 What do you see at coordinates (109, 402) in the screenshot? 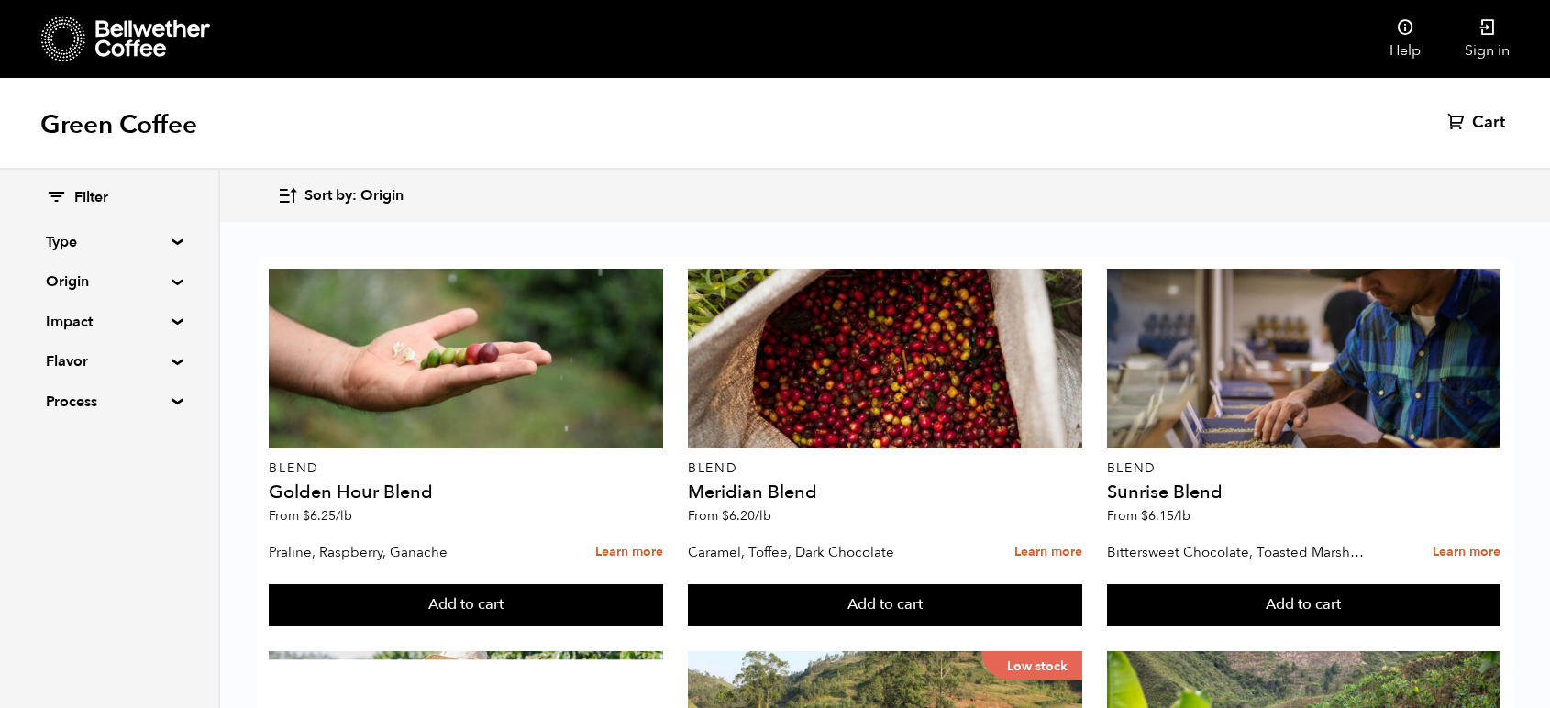
I see `summary: Process` at bounding box center [109, 402].